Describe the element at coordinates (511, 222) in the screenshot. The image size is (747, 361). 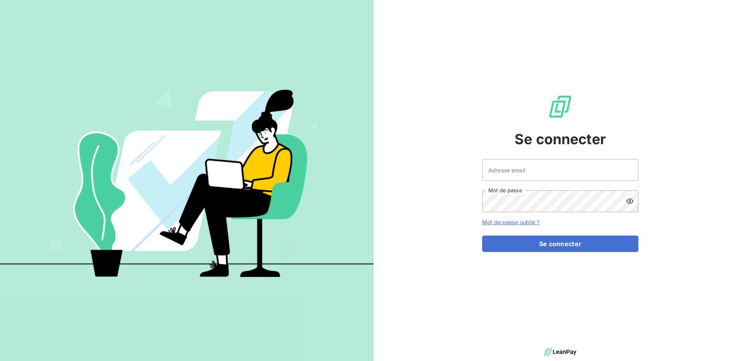
I see `a: Mot de passe oublié ?` at that location.